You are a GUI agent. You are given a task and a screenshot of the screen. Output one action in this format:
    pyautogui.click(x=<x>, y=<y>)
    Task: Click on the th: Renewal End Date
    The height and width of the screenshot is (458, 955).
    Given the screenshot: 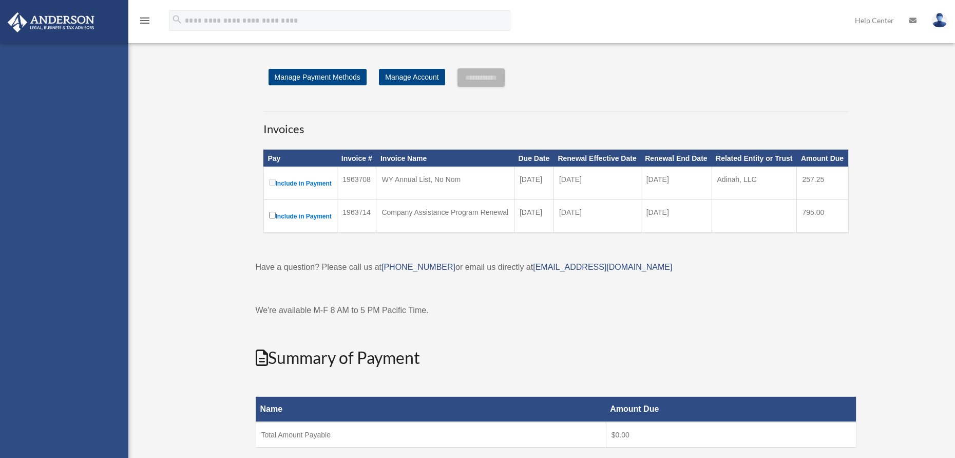 What is the action you would take?
    pyautogui.click(x=677, y=158)
    